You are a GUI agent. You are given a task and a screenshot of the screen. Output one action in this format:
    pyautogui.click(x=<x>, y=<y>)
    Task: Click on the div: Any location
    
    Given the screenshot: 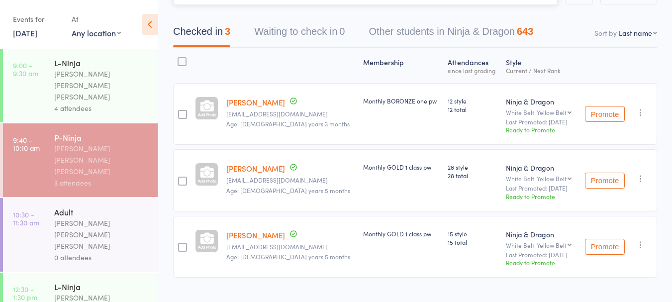 What is the action you would take?
    pyautogui.click(x=96, y=33)
    